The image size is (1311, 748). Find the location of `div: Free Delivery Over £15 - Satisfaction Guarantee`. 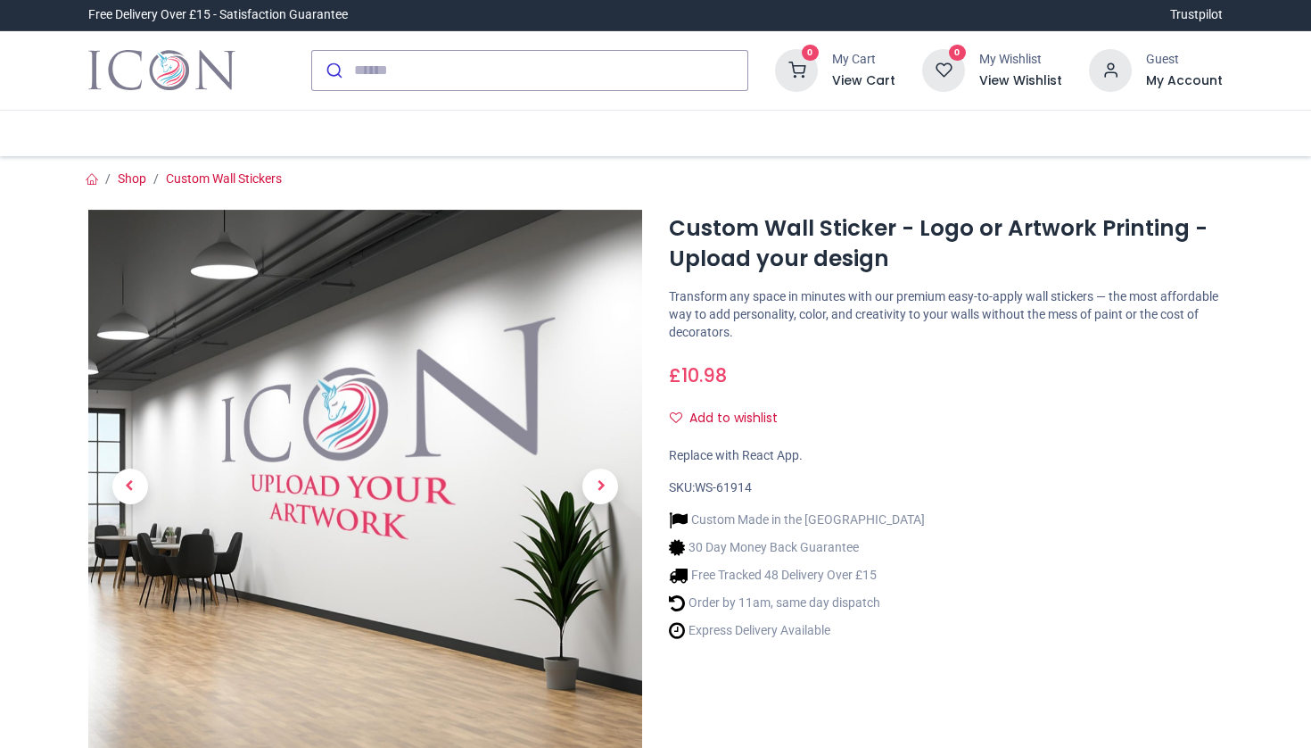

div: Free Delivery Over £15 - Satisfaction Guarantee is located at coordinates (218, 15).